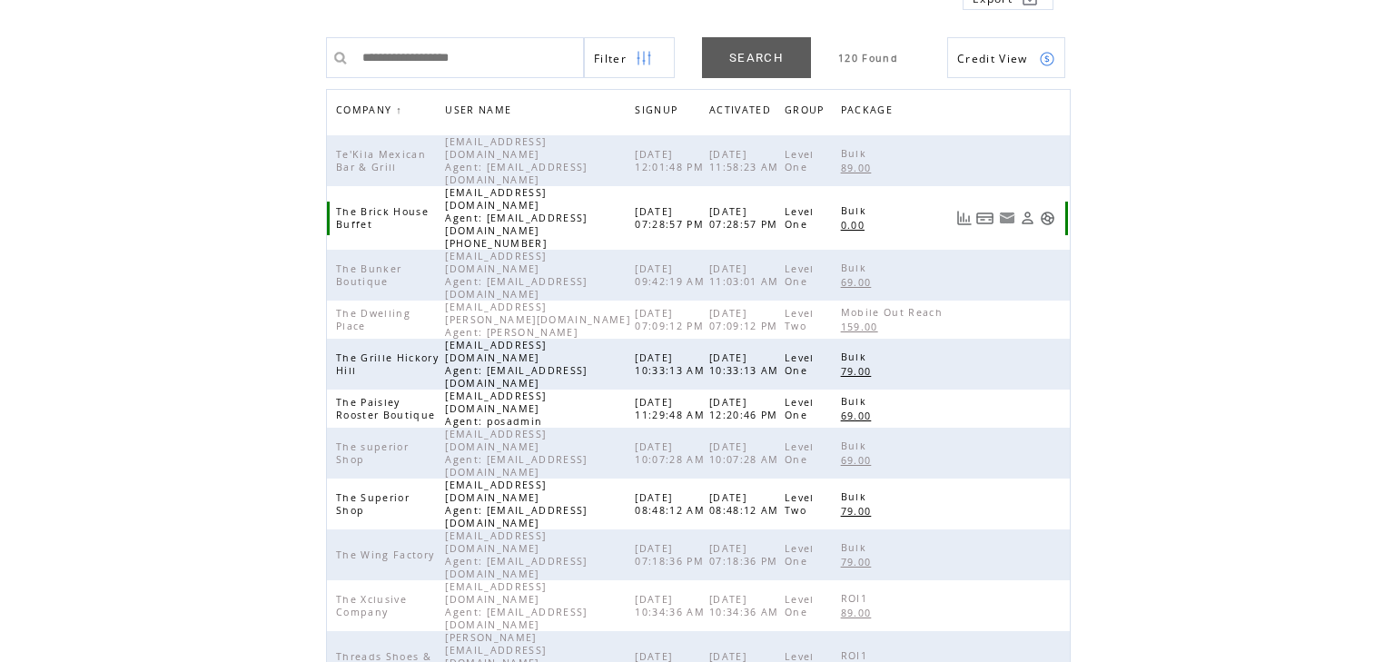  I want to click on span: The Superior Shop, so click(372, 504).